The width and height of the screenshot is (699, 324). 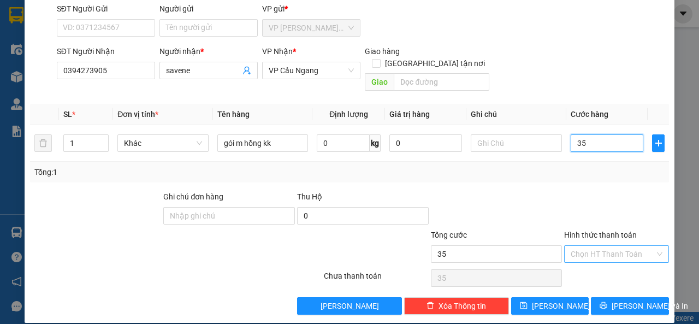 I want to click on input: Dọc đường, so click(x=442, y=82).